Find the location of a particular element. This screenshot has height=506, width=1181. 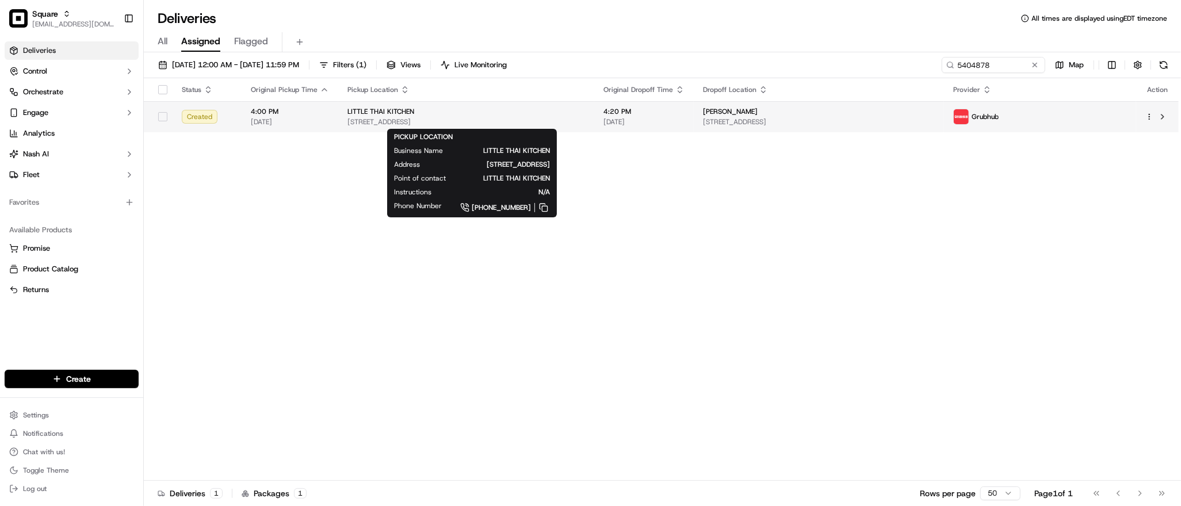

span: Phone Number is located at coordinates (418, 206).